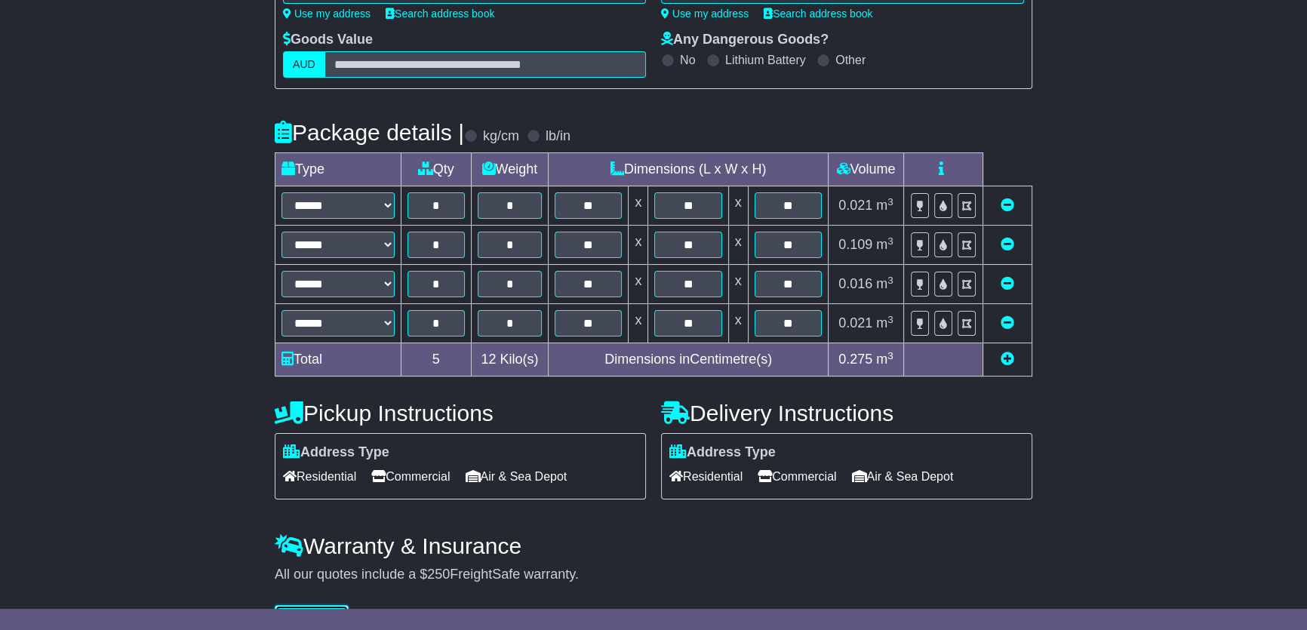 This screenshot has width=1307, height=630. What do you see at coordinates (304, 64) in the screenshot?
I see `label: AUD` at bounding box center [304, 64].